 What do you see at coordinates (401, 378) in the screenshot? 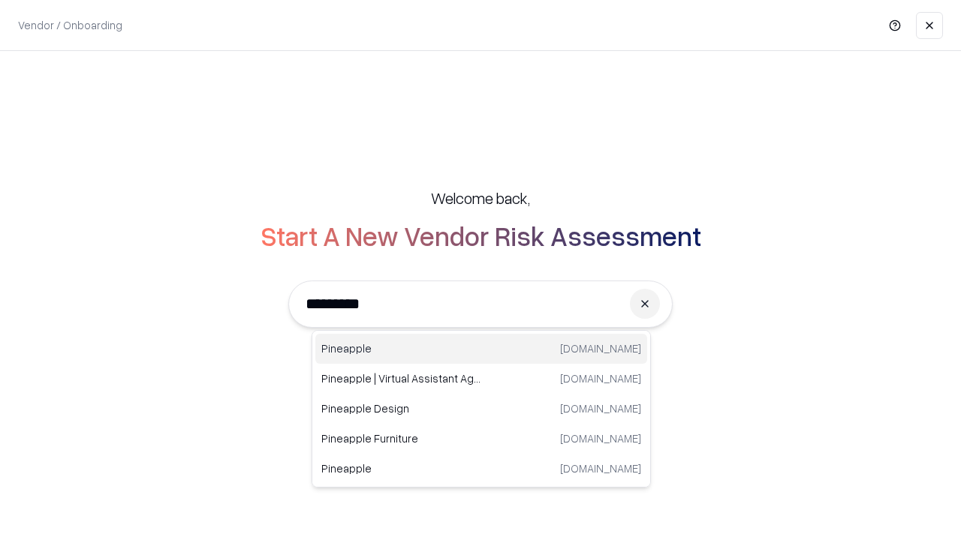
I see `p: Pineapple | Virtual Assistant Agency` at bounding box center [401, 378].